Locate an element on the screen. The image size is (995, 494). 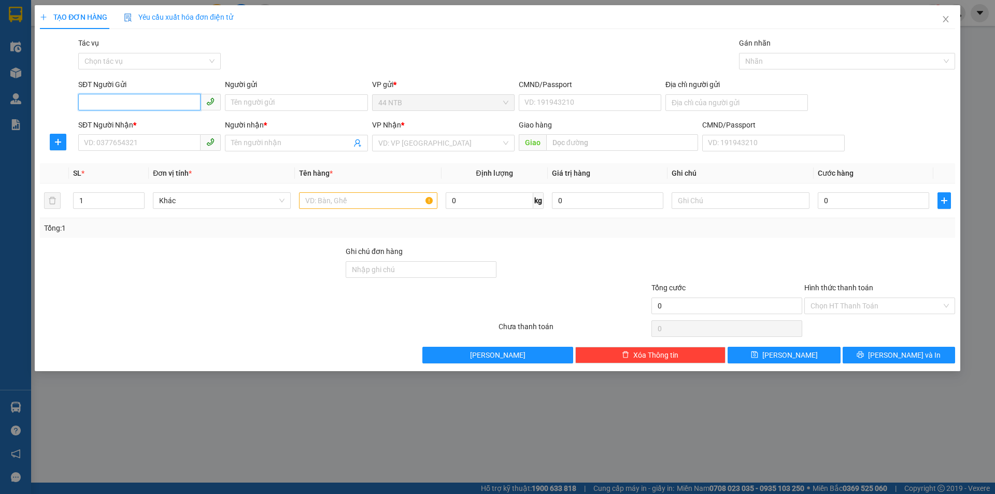
span: Định lượng is located at coordinates (495, 173).